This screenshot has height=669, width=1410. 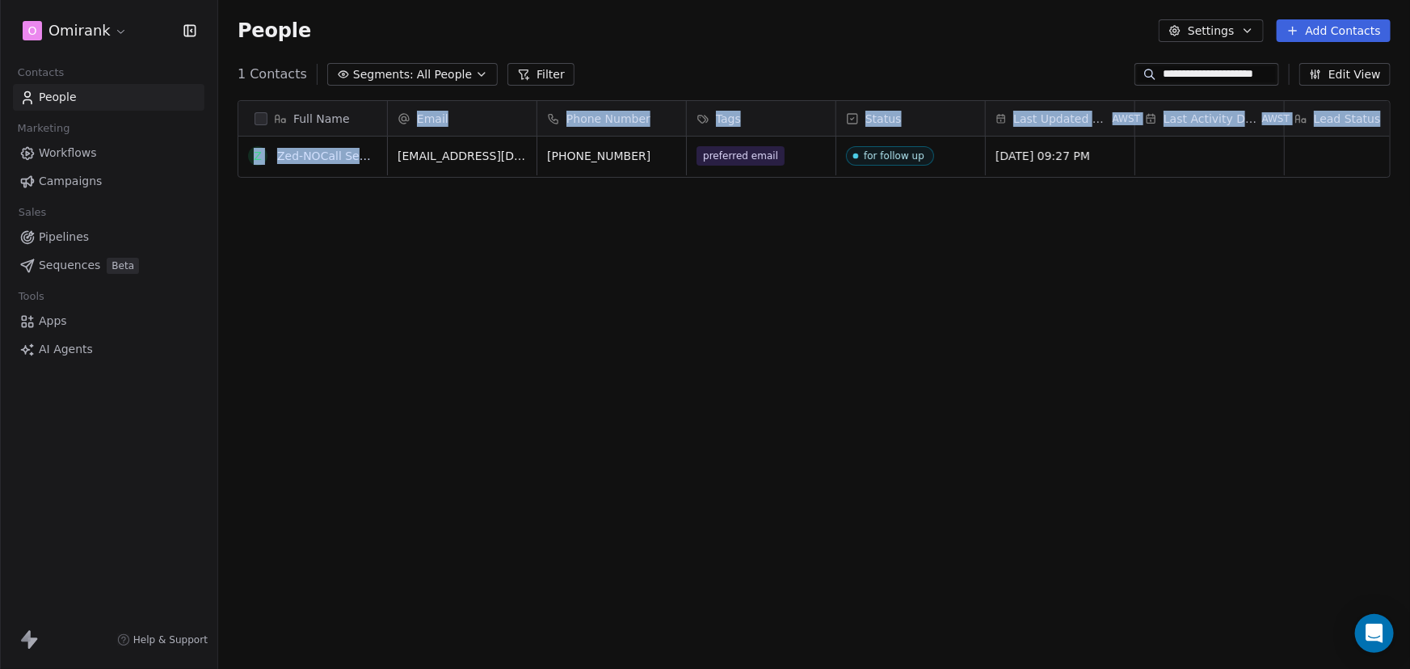 I want to click on button: Filter, so click(x=540, y=74).